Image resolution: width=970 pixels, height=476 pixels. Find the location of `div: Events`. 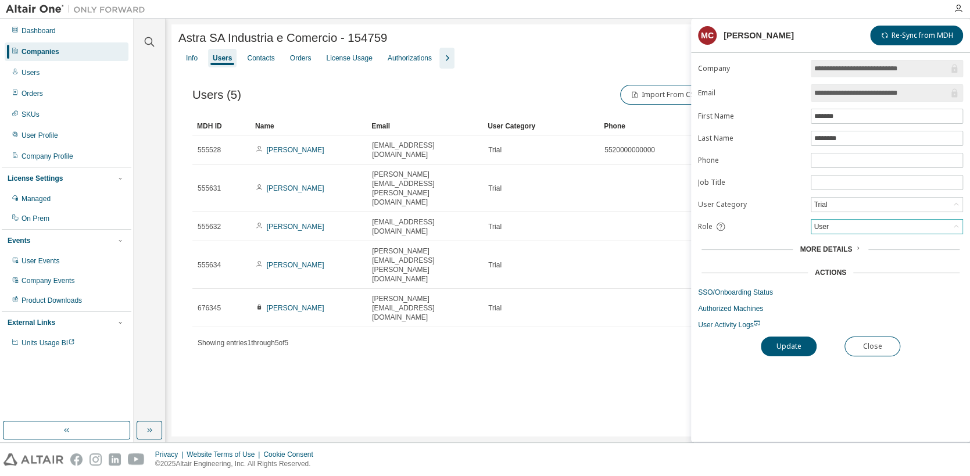

div: Events is located at coordinates (19, 241).